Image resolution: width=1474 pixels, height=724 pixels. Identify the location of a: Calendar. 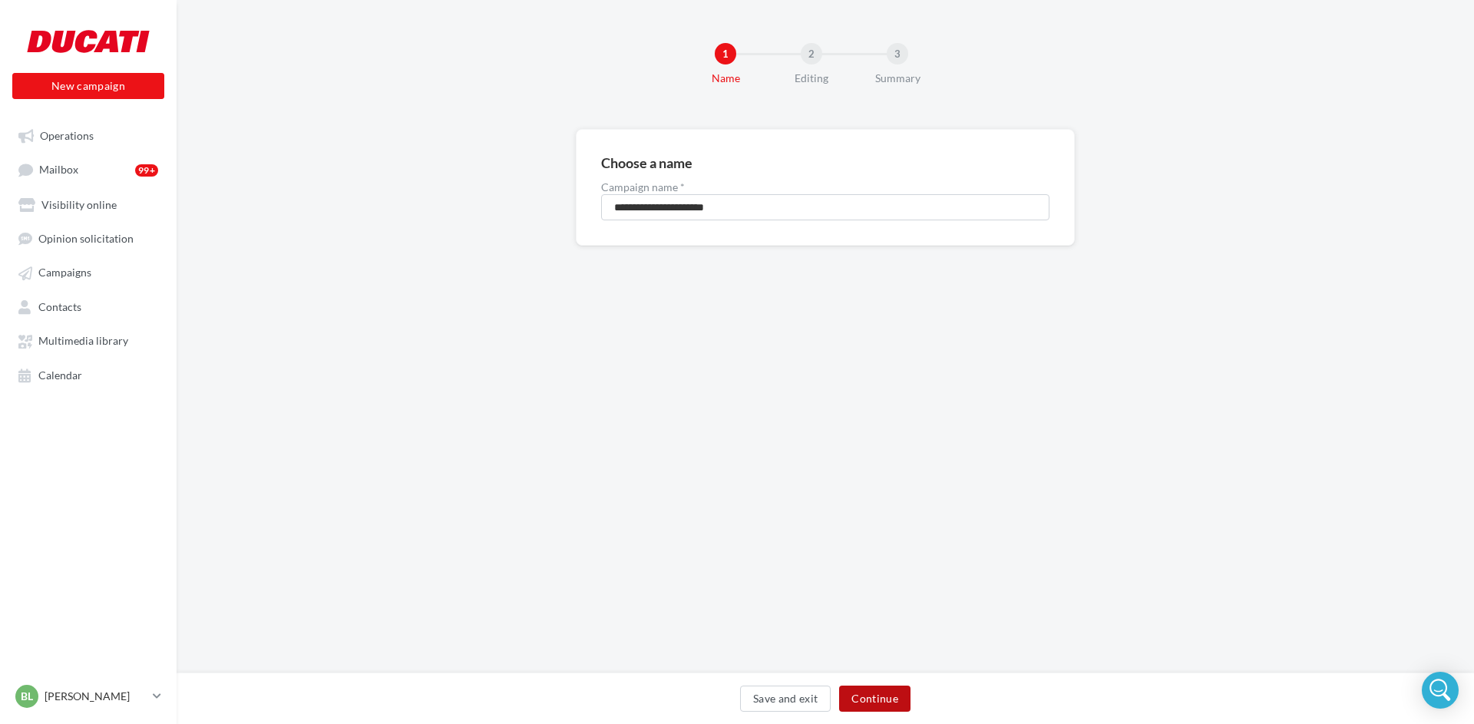
(88, 375).